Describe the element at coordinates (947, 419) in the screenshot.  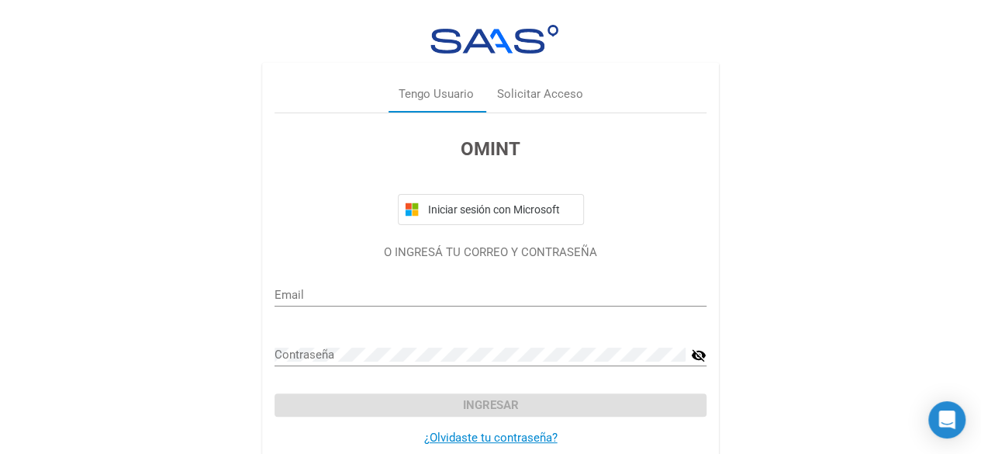
I see `div: Open Intercom Messenger` at that location.